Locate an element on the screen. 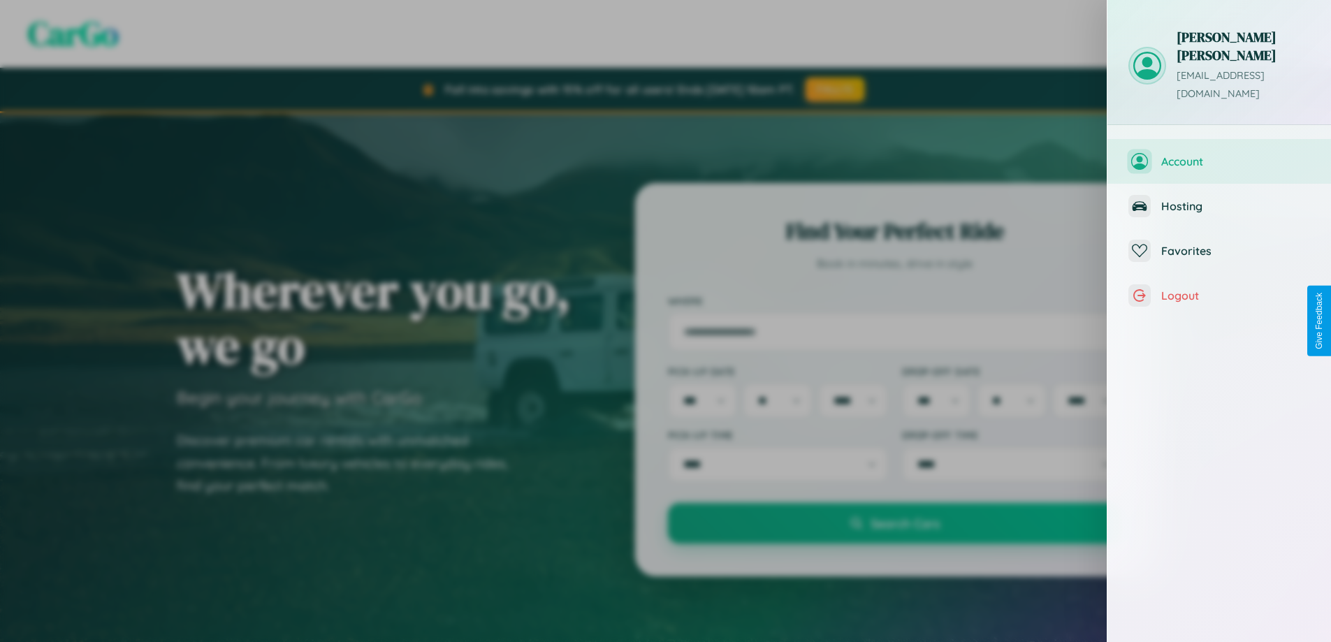  span: Account is located at coordinates (1235, 161).